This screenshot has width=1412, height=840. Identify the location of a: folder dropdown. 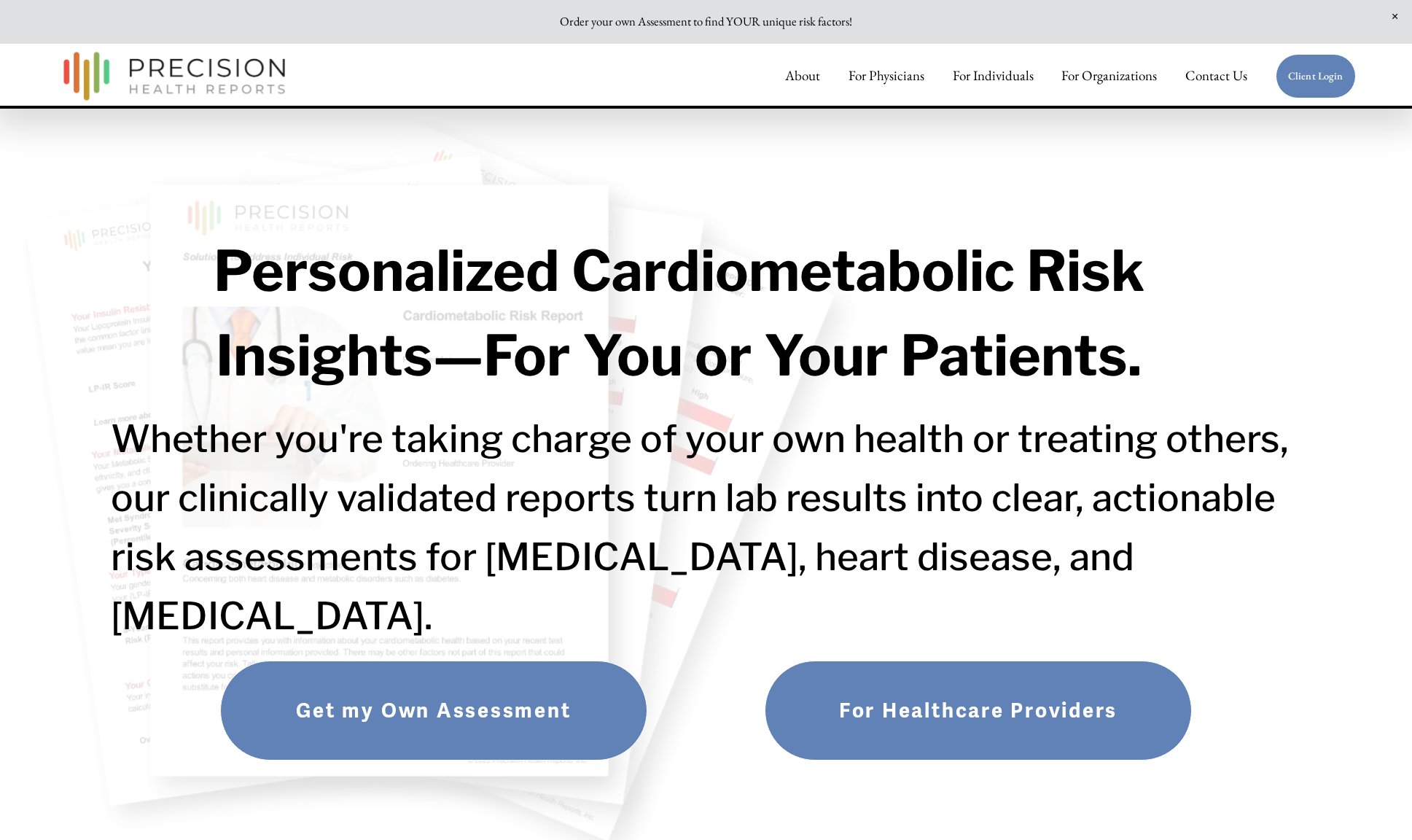
(1108, 77).